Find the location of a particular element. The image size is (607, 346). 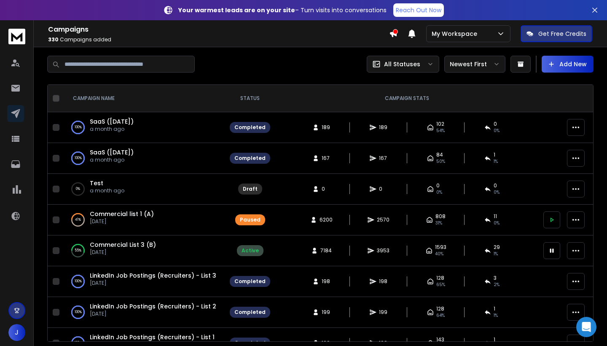

span: Commercial list 1 (A) is located at coordinates (122, 214).